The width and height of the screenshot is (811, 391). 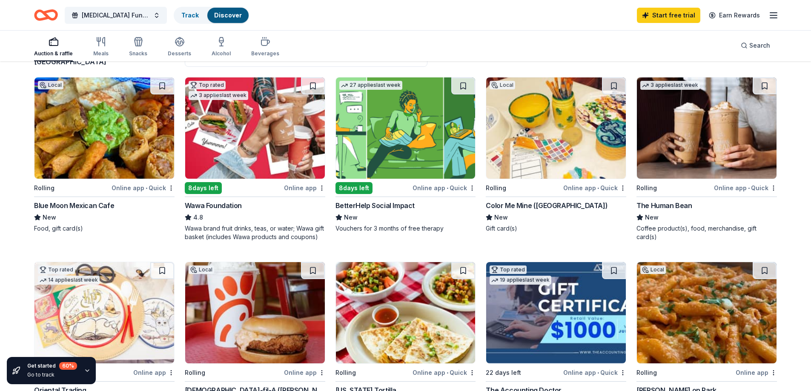 I want to click on div: Go to track, so click(x=52, y=375).